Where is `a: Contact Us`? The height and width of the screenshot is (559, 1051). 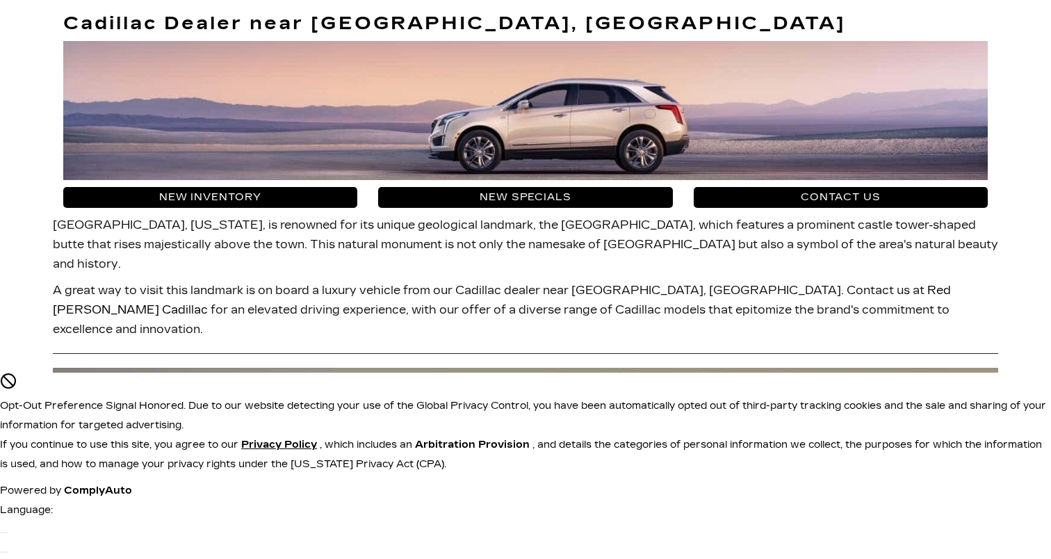
a: Contact Us is located at coordinates (841, 197).